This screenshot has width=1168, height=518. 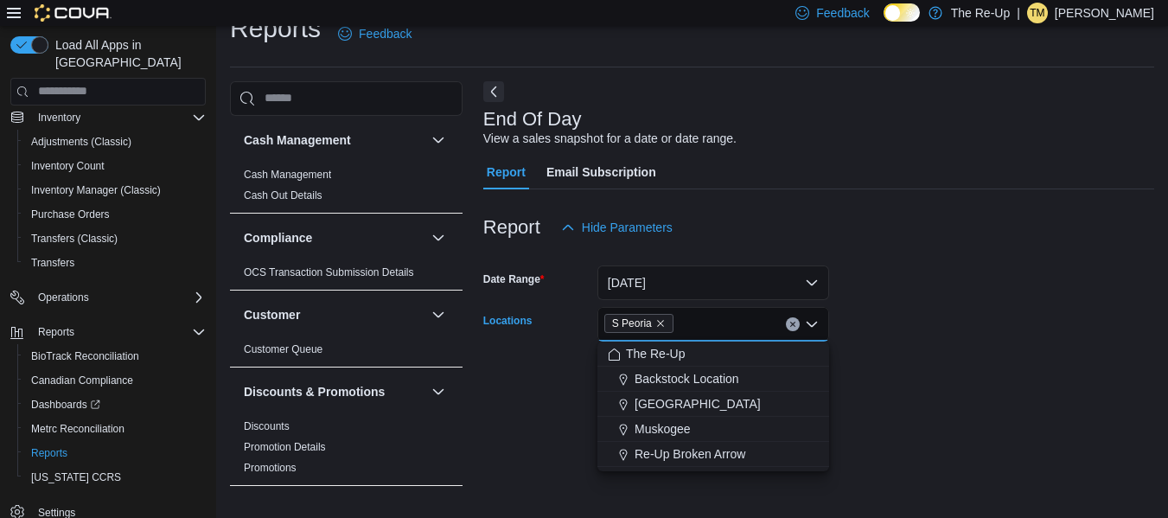 What do you see at coordinates (314, 392) in the screenshot?
I see `h3: Discounts & Promotions` at bounding box center [314, 392].